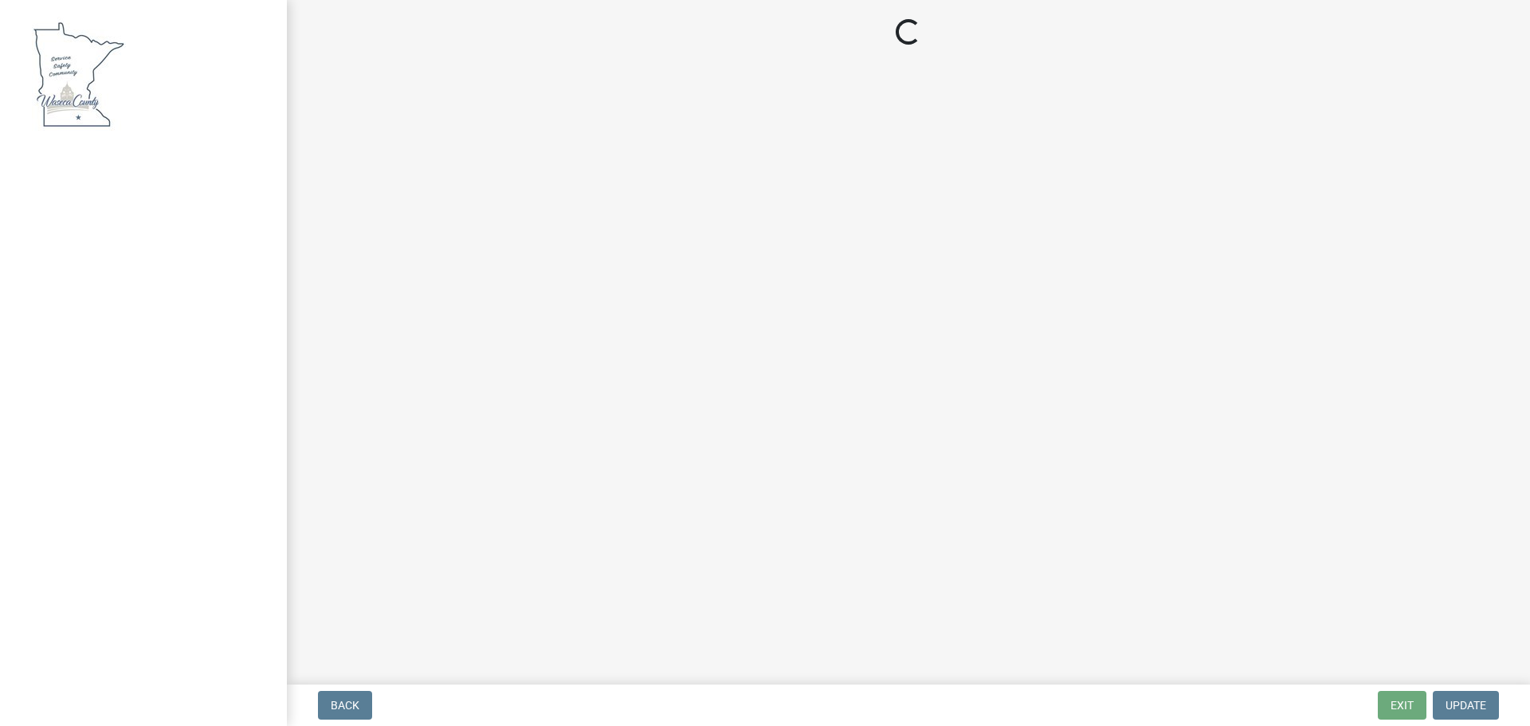 This screenshot has width=1530, height=726. Describe the element at coordinates (79, 73) in the screenshot. I see `img: Waseca County, Minnesota` at that location.